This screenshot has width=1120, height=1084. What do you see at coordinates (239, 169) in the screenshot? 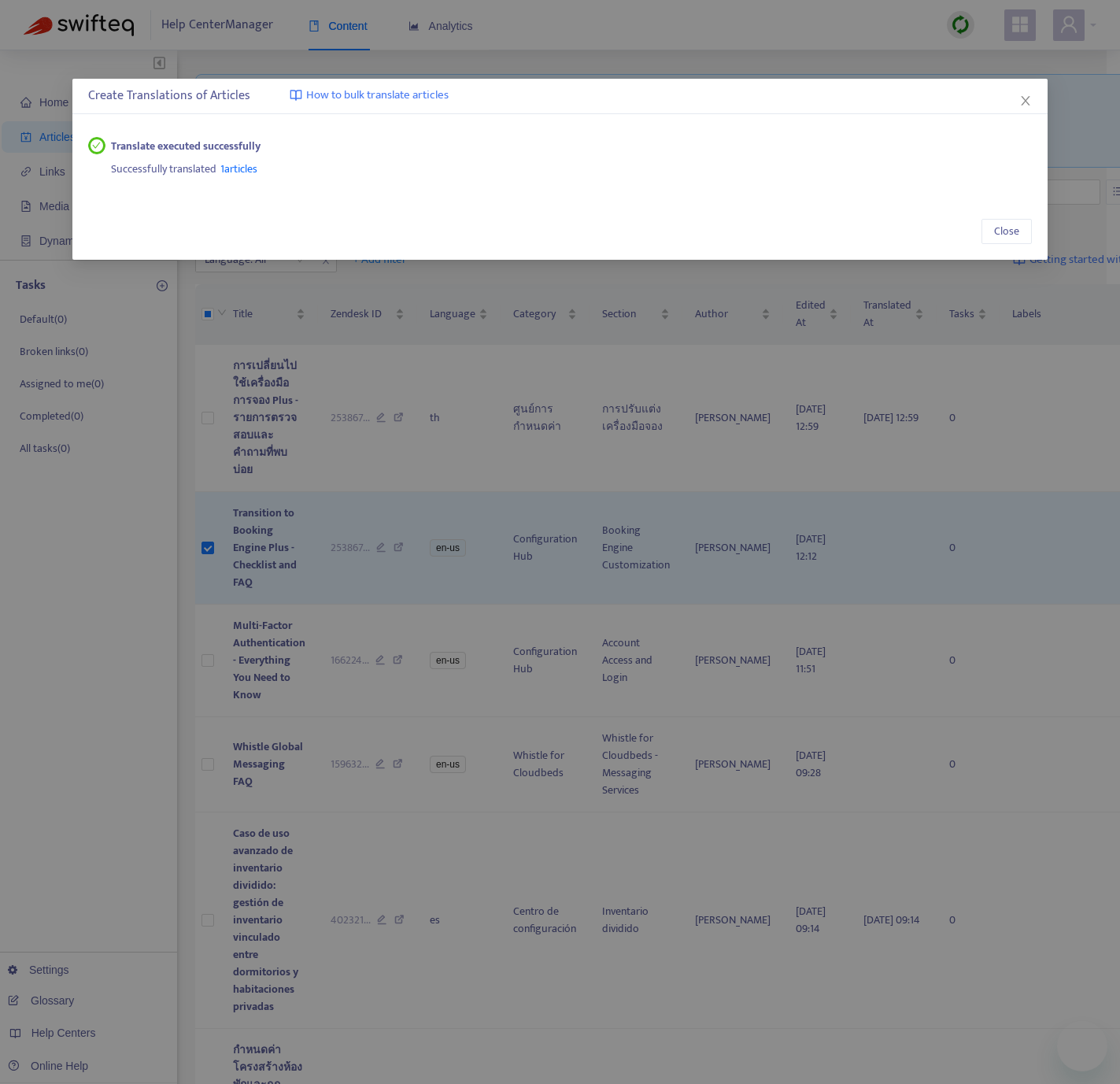
I see `span: 1 articles` at bounding box center [239, 169].